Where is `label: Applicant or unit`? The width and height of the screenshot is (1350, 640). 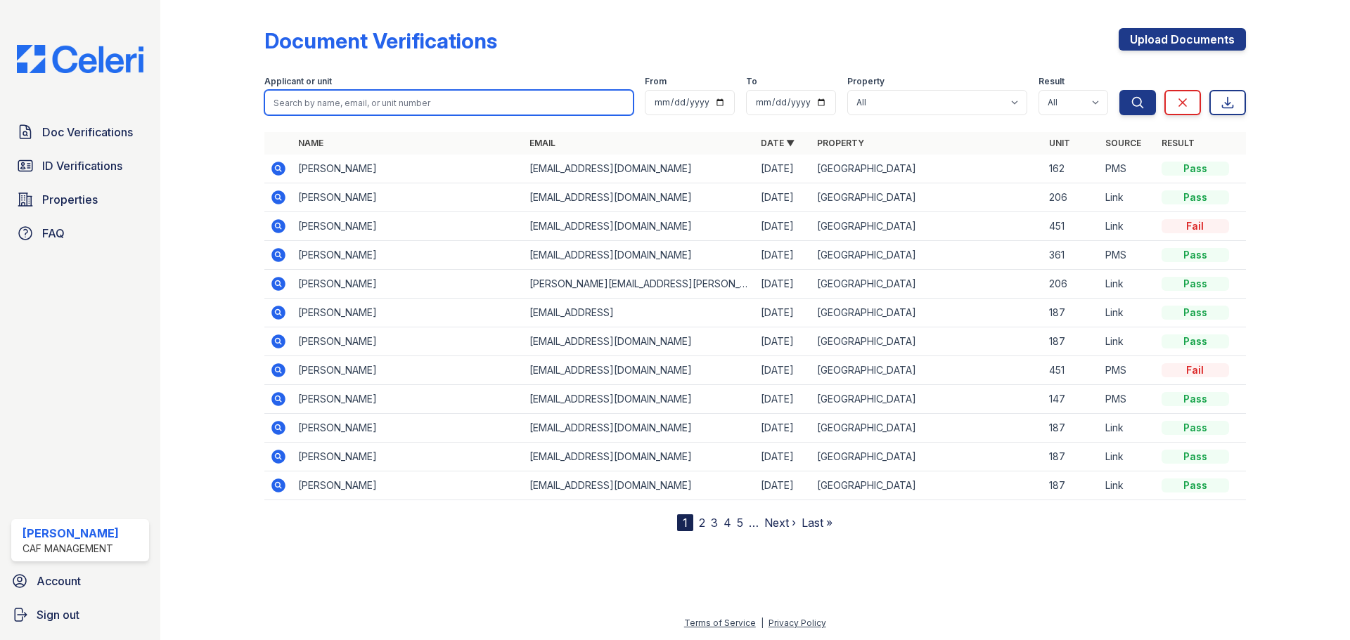
label: Applicant or unit is located at coordinates (298, 82).